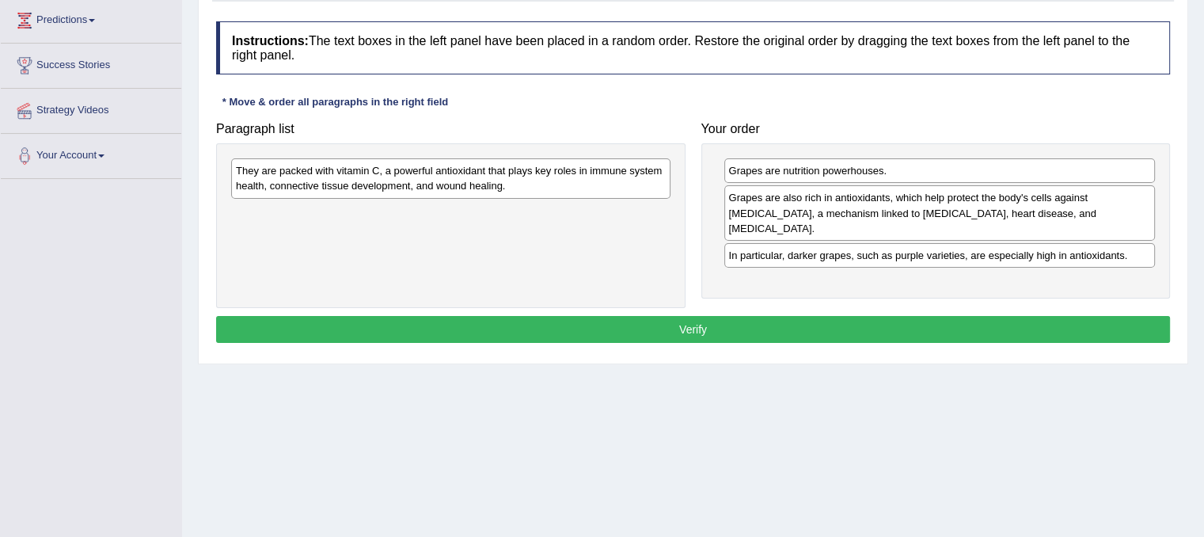  What do you see at coordinates (270, 40) in the screenshot?
I see `b: Instructions:` at bounding box center [270, 40].